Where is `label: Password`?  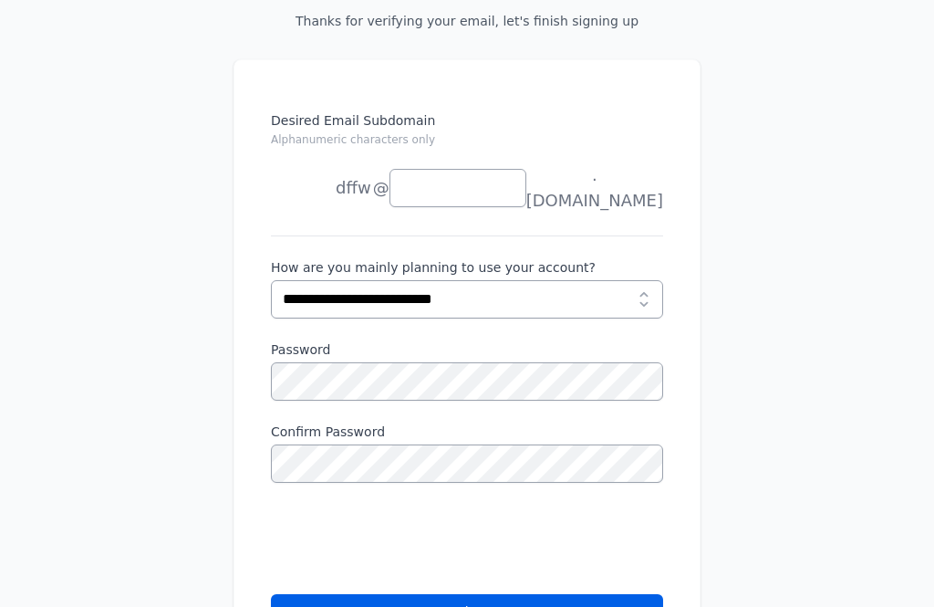 label: Password is located at coordinates (467, 350).